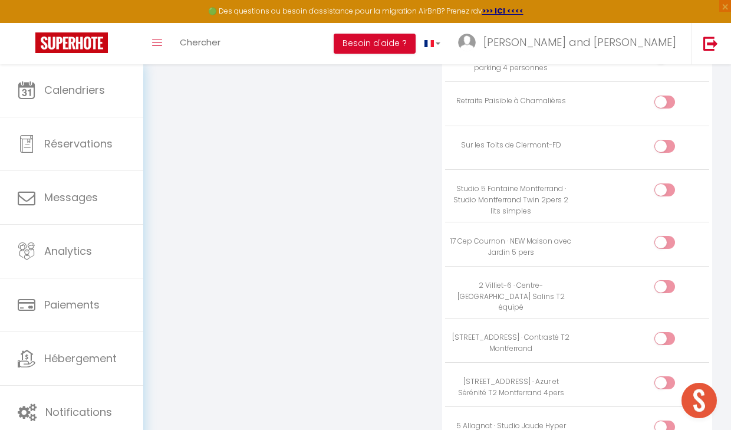 The image size is (731, 430). What do you see at coordinates (503, 11) in the screenshot?
I see `strong: >>> ICI <<<<` at bounding box center [503, 11].